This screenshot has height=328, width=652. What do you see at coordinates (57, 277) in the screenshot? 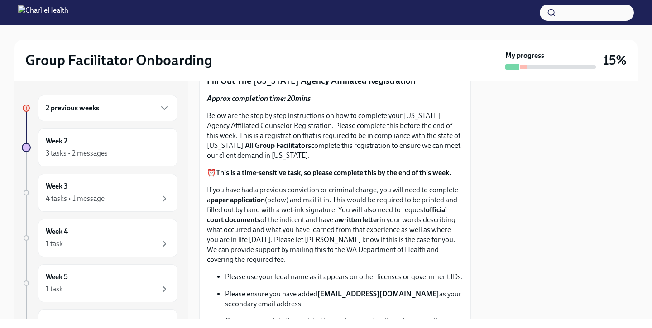
I see `h6: Week 5` at bounding box center [57, 277].